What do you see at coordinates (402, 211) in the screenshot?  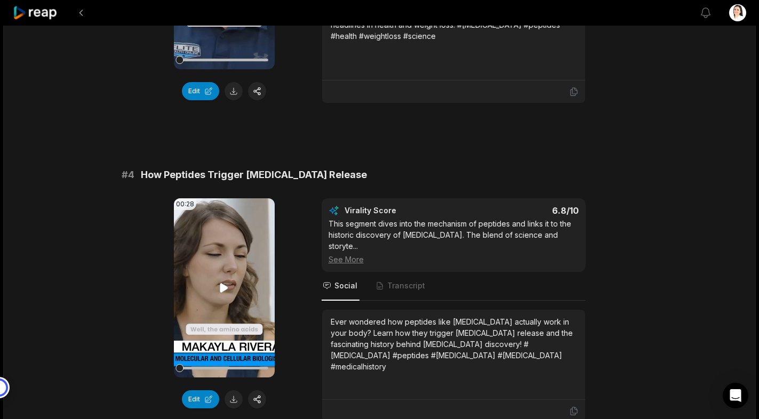 I see `div: Virality Score` at bounding box center [402, 211].